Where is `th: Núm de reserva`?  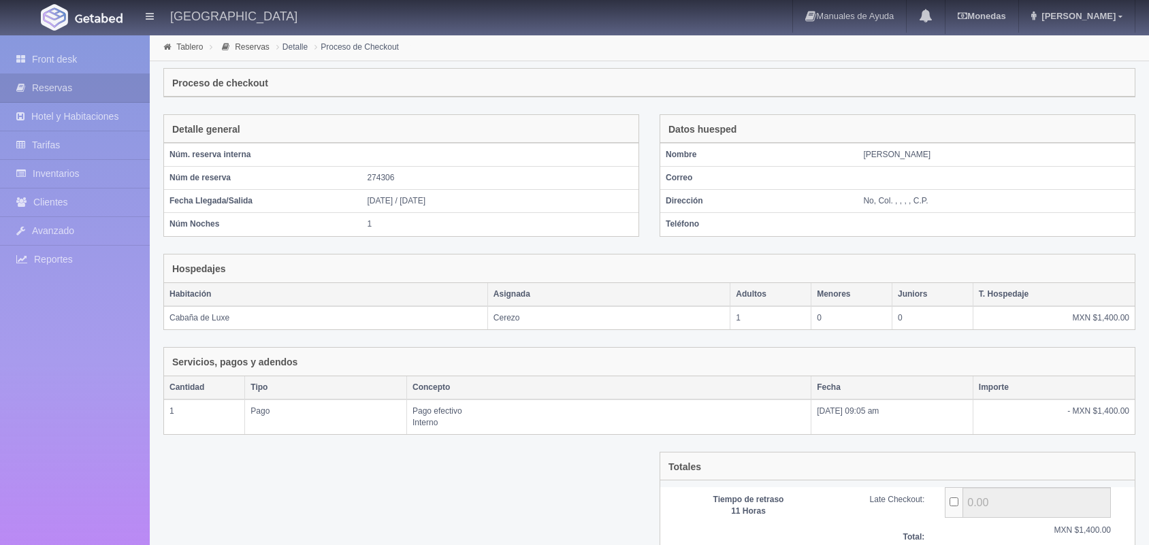 th: Núm de reserva is located at coordinates (263, 178).